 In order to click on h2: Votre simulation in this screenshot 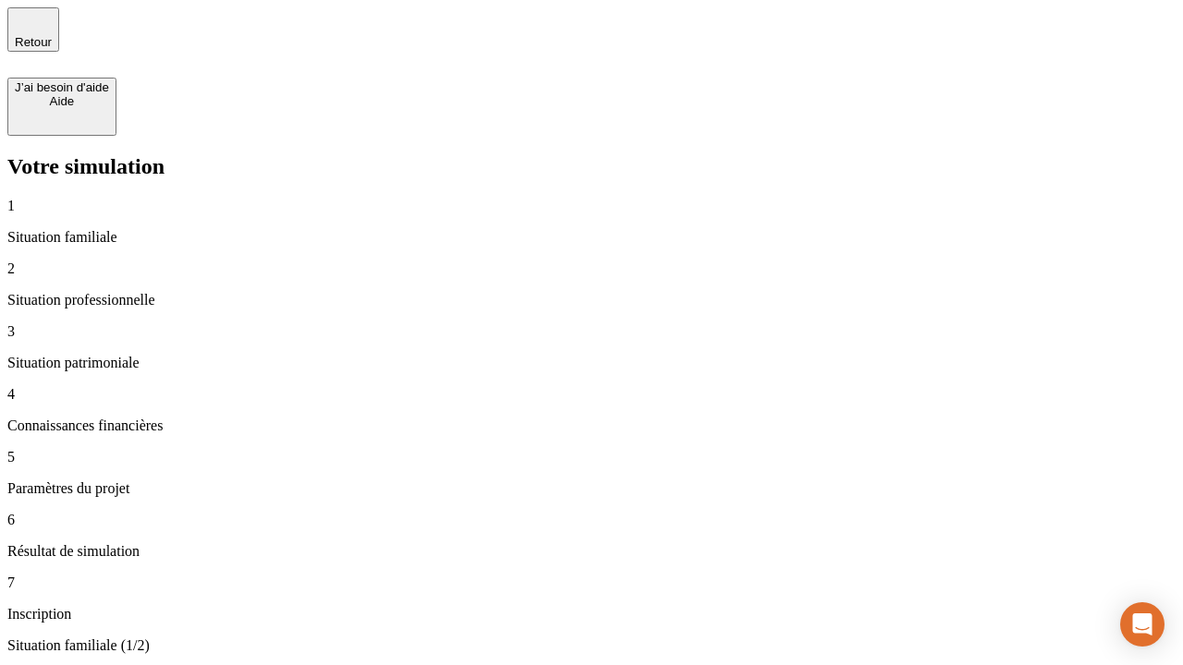, I will do `click(592, 166)`.